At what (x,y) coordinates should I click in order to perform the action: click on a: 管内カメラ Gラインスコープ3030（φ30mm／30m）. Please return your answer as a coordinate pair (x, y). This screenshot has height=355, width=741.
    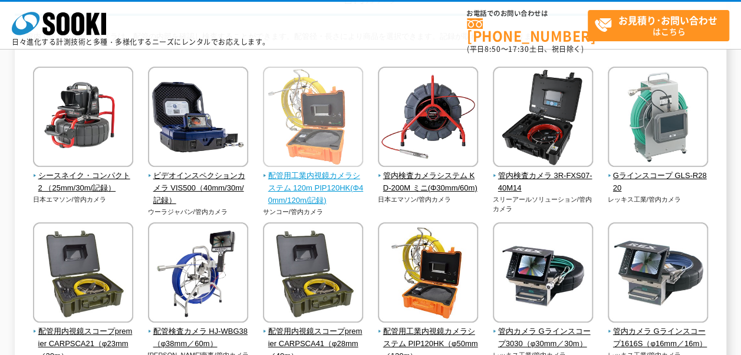
    Looking at the image, I should click on (543, 332).